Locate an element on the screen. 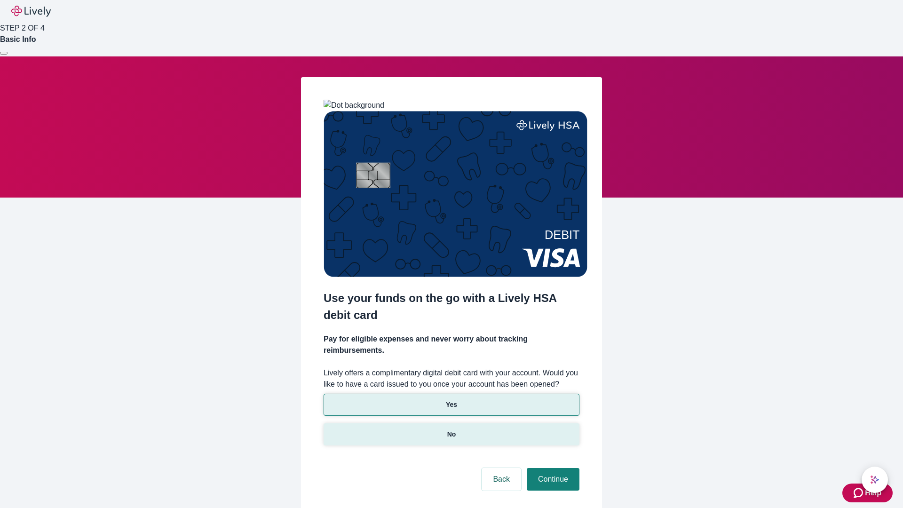  img: Dot background is located at coordinates (354, 105).